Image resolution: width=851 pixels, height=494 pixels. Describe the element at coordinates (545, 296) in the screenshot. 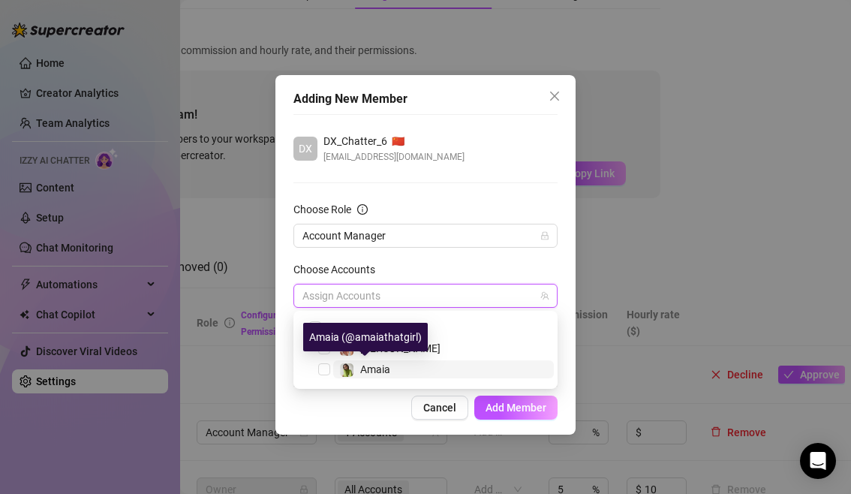

I see `span: team` at that location.